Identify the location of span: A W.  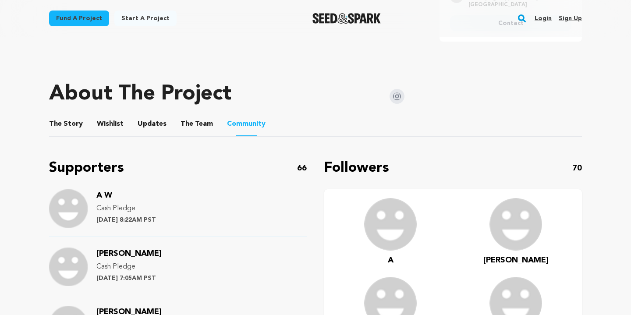
(104, 196).